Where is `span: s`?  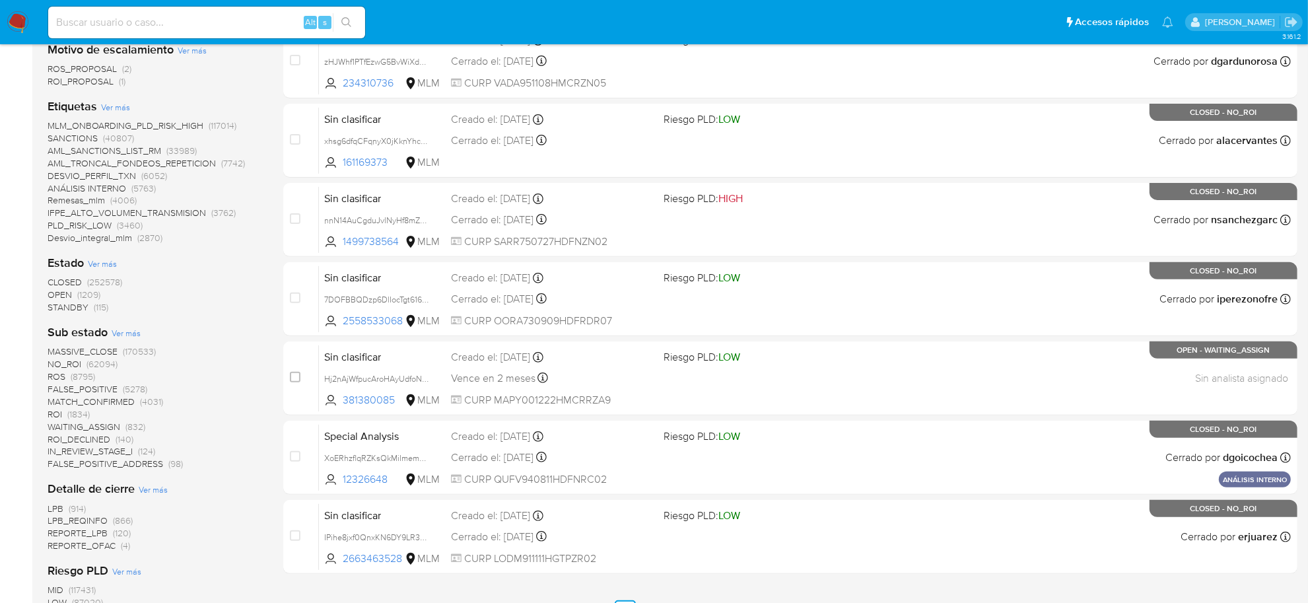 span: s is located at coordinates (325, 22).